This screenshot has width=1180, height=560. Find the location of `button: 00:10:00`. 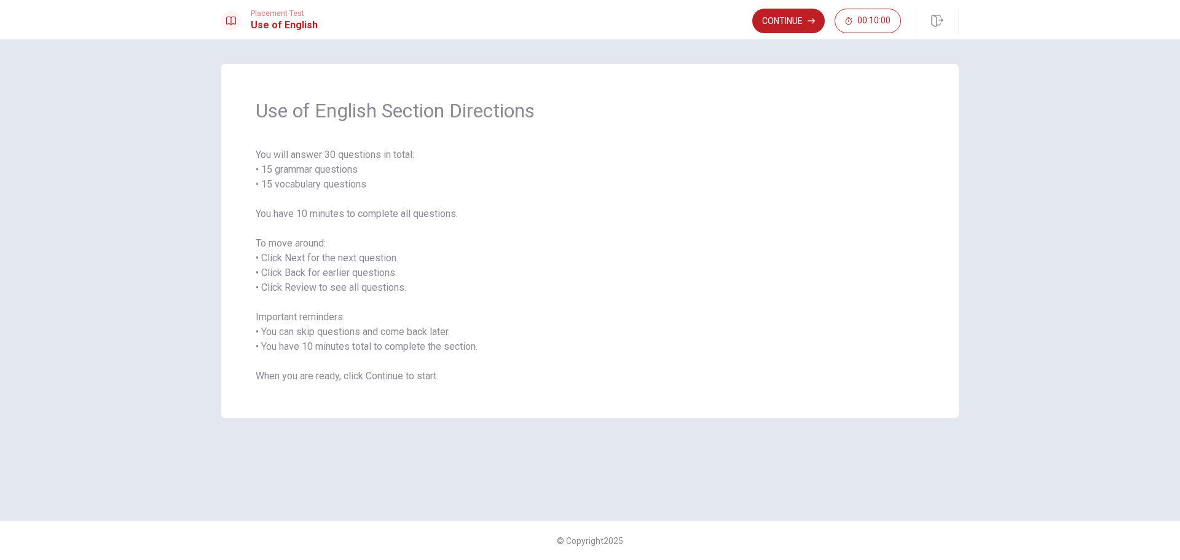

button: 00:10:00 is located at coordinates (867, 21).